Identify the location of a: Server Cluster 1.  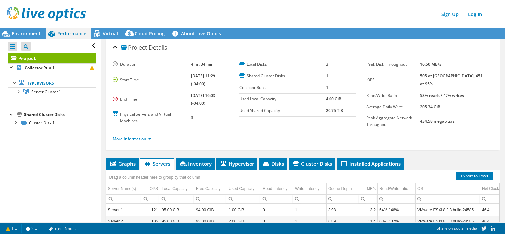
(52, 91).